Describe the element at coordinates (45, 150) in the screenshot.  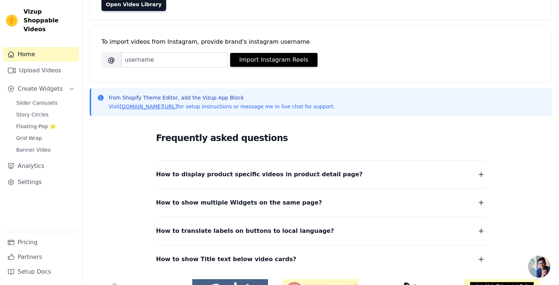
I see `a: Banner Video` at that location.